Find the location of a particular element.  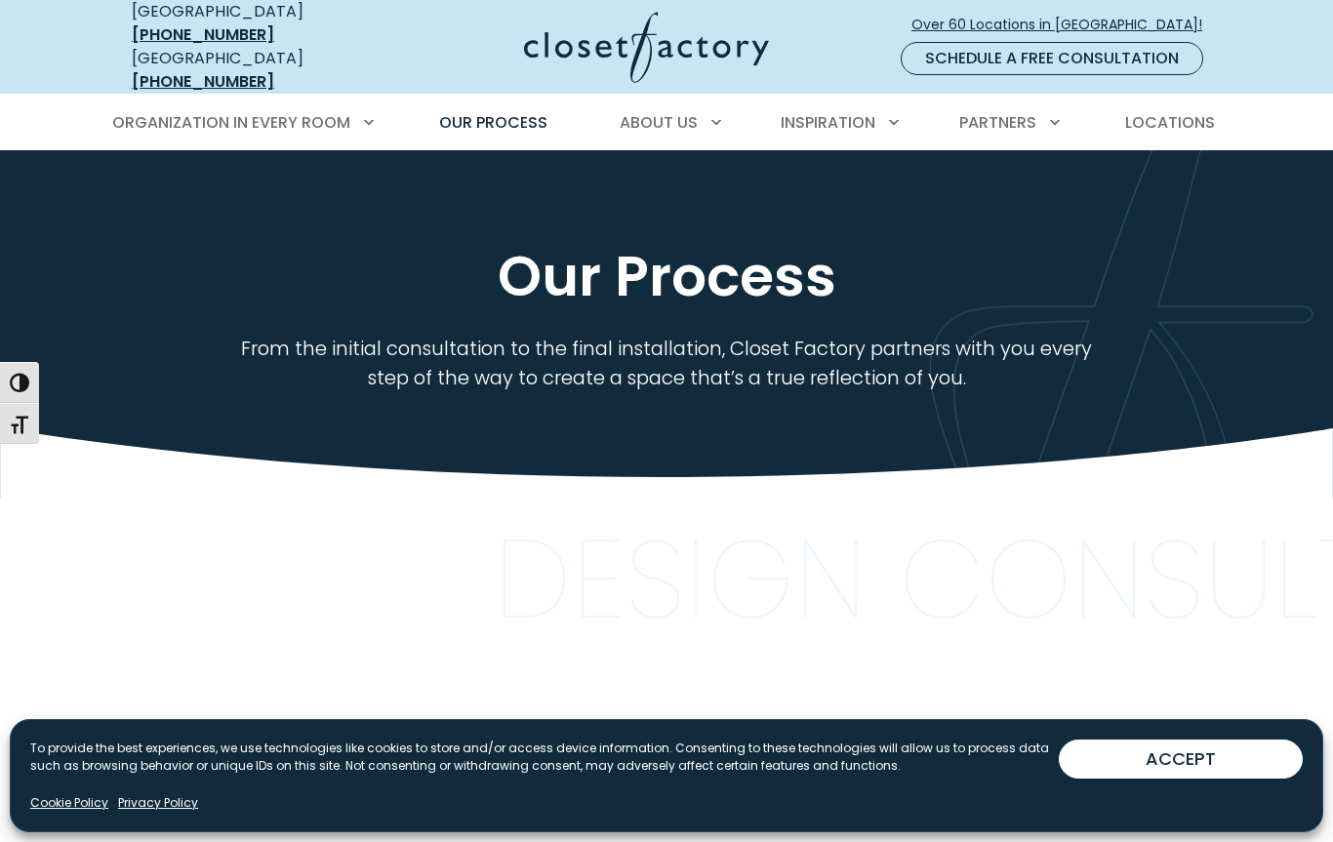

a: Privacy Policy is located at coordinates (158, 803).